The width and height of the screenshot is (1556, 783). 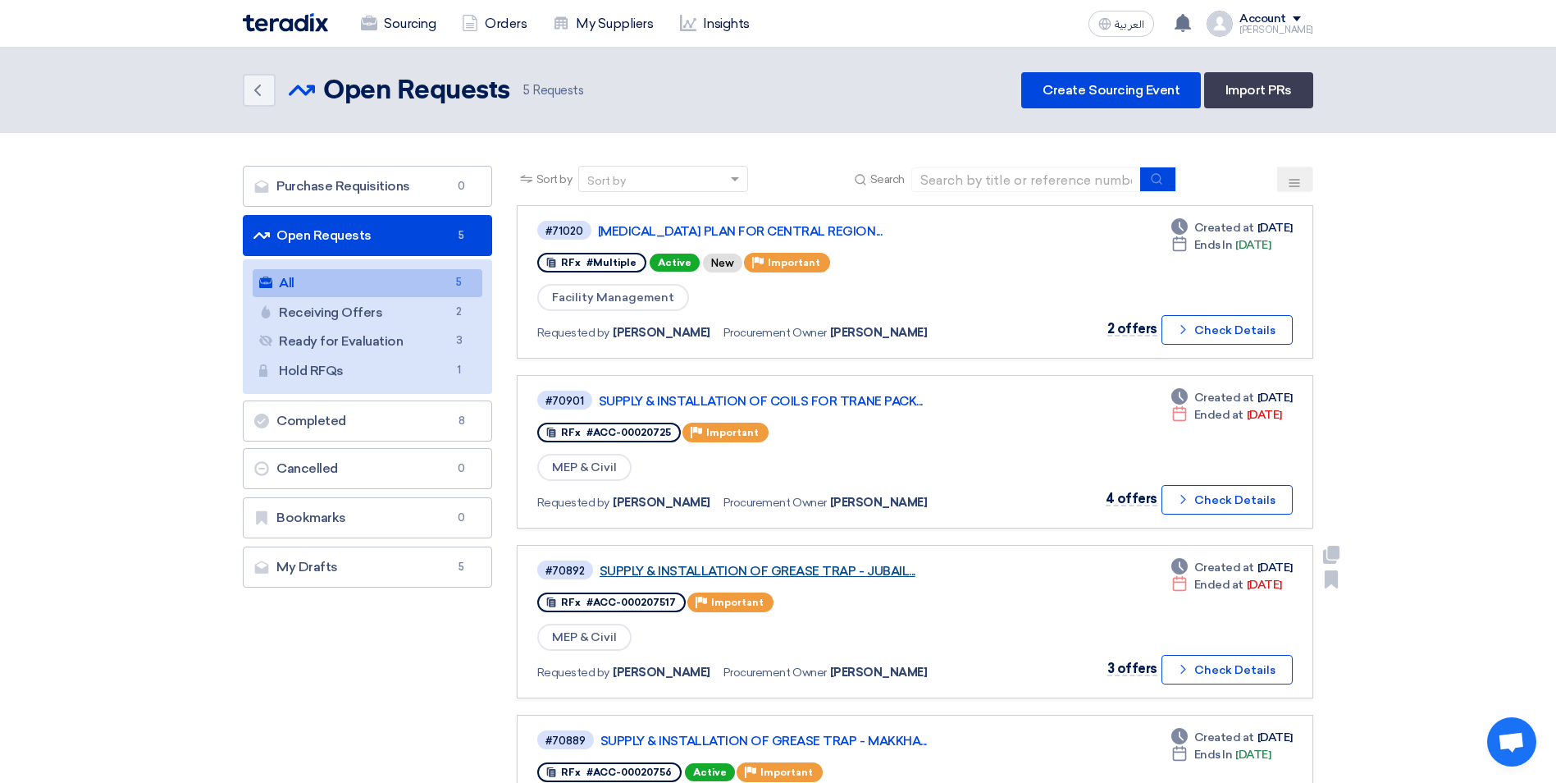 What do you see at coordinates (804, 401) in the screenshot?
I see `a: SUPPLY & INSTALLATION OF COILS FOR TRANE PACK...` at bounding box center [804, 401].